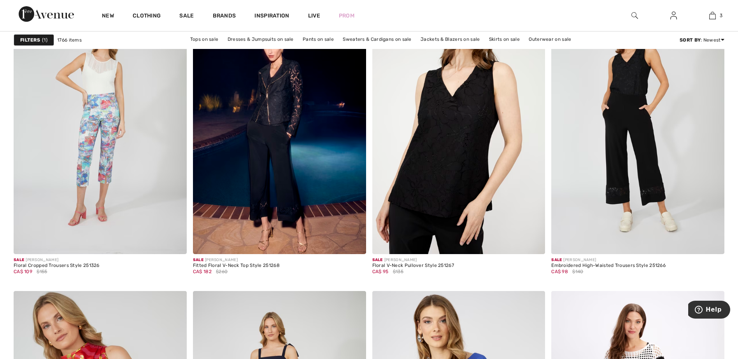 The height and width of the screenshot is (359, 738). I want to click on a: Tops on sale, so click(204, 39).